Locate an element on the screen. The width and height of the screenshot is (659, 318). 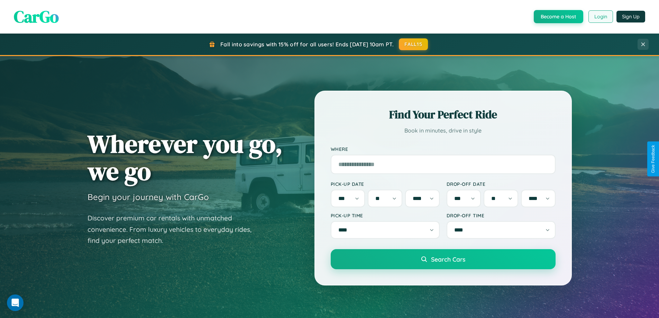
h1: Wherever you go, we go is located at coordinates (185, 157).